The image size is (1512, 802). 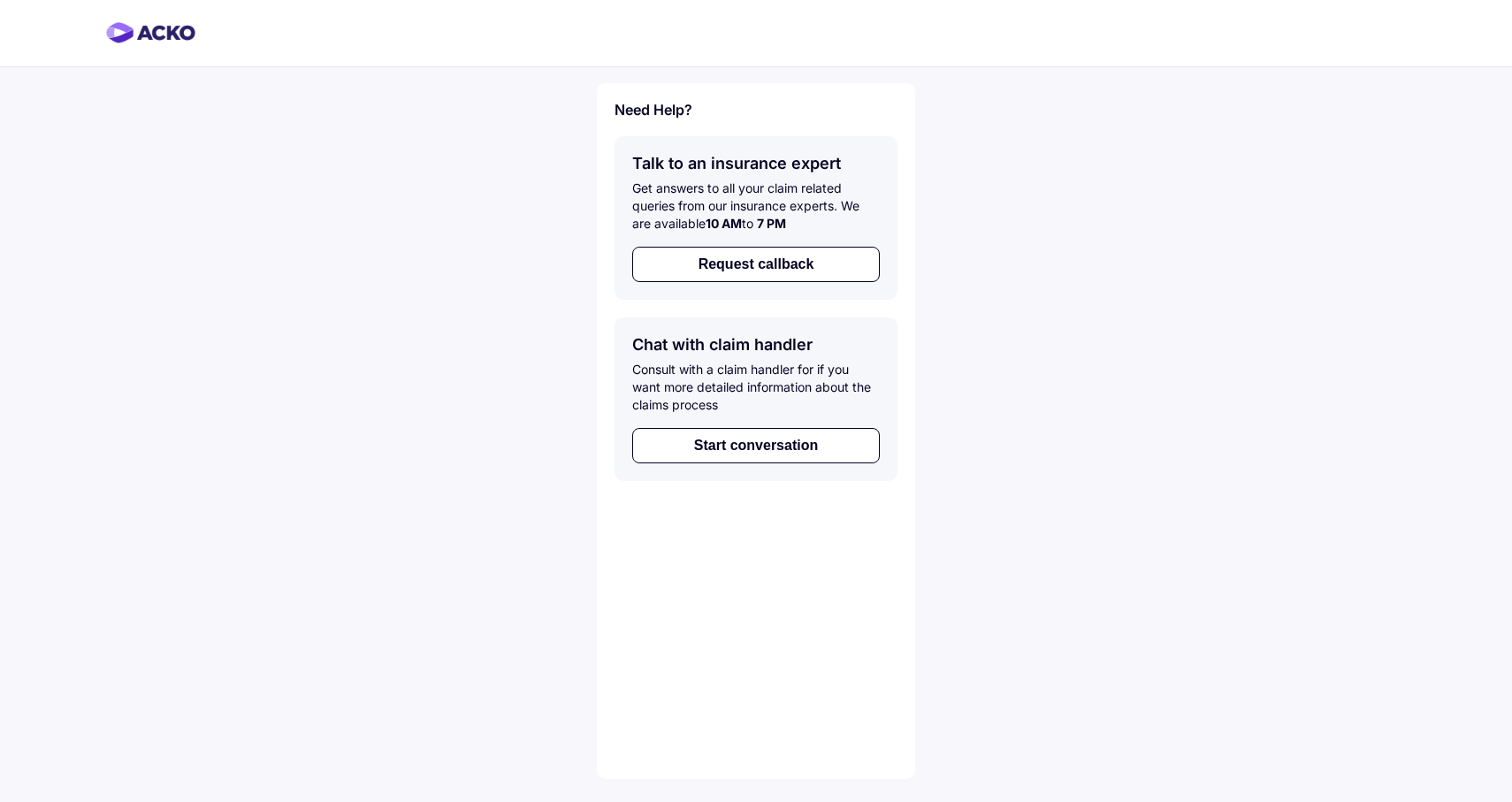 What do you see at coordinates (756, 264) in the screenshot?
I see `button: Request callback` at bounding box center [756, 264].